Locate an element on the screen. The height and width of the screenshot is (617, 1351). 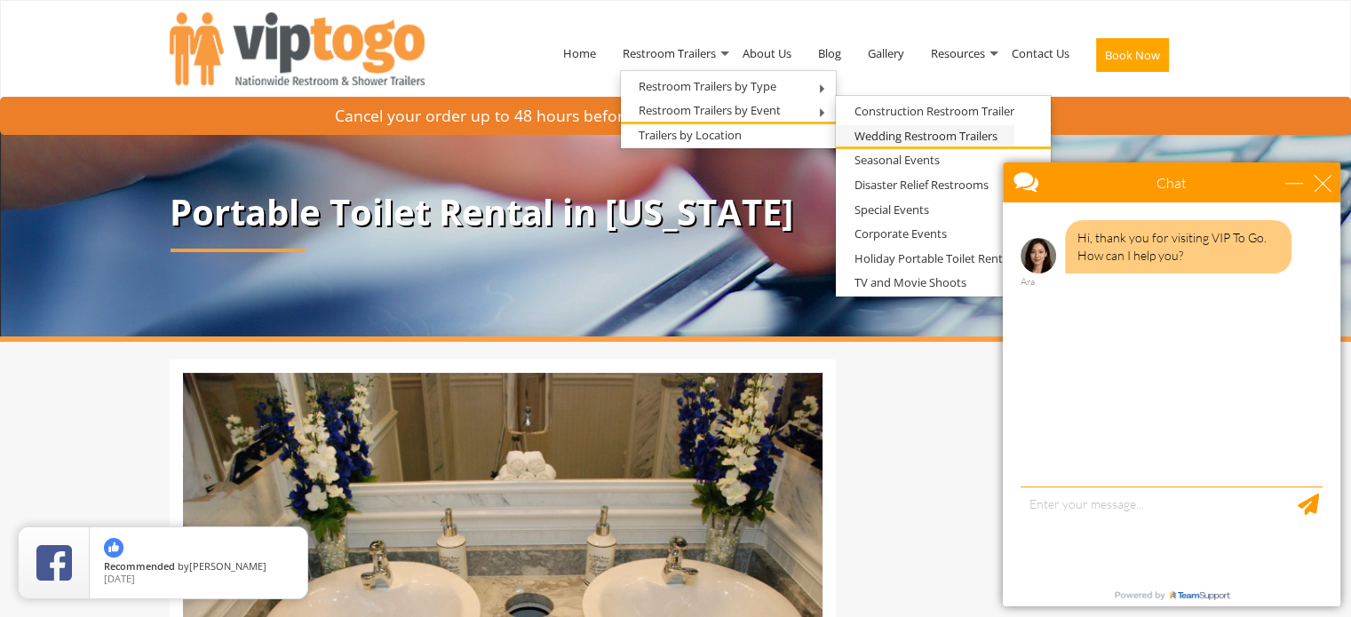
div: Chat is located at coordinates (179, 30).